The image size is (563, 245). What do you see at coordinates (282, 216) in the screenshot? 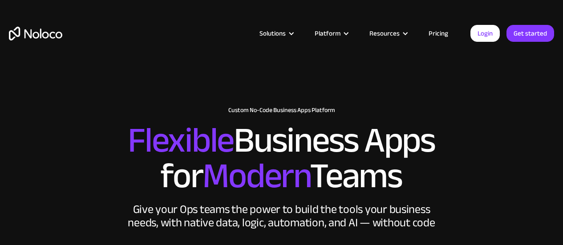
I see `div: Give your Ops teams the power to build the tools your business needs, with native data, logic, au...` at bounding box center [282, 216].